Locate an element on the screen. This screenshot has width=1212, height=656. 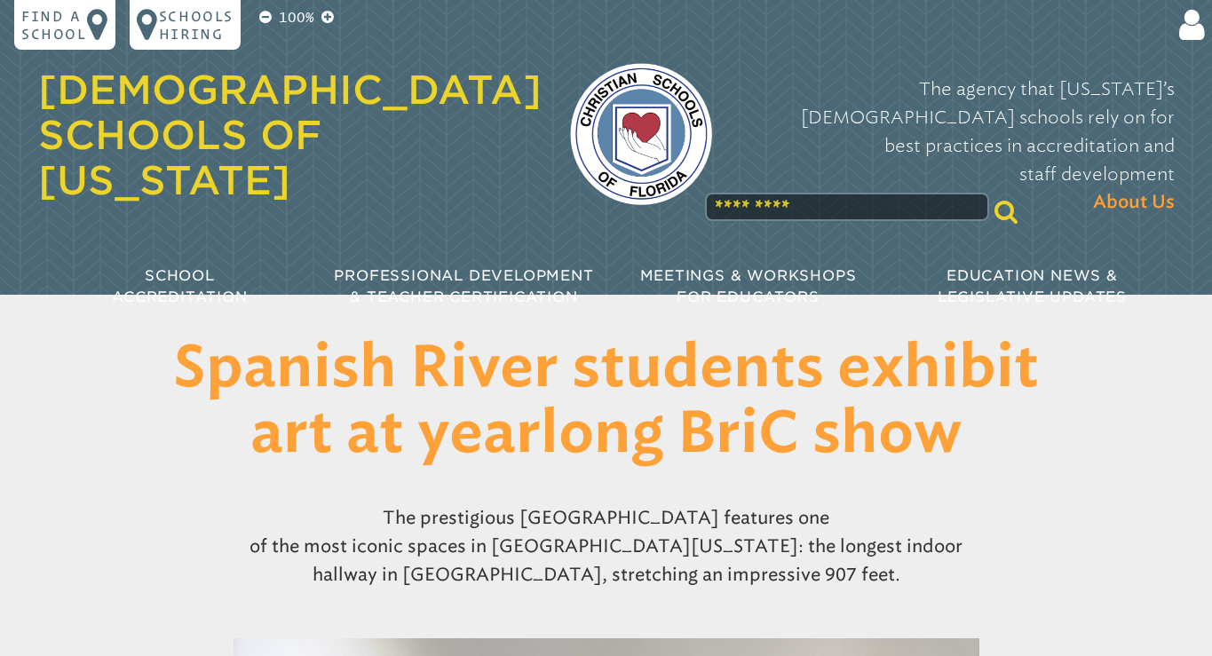
p: Schools Hiring is located at coordinates (196, 25).